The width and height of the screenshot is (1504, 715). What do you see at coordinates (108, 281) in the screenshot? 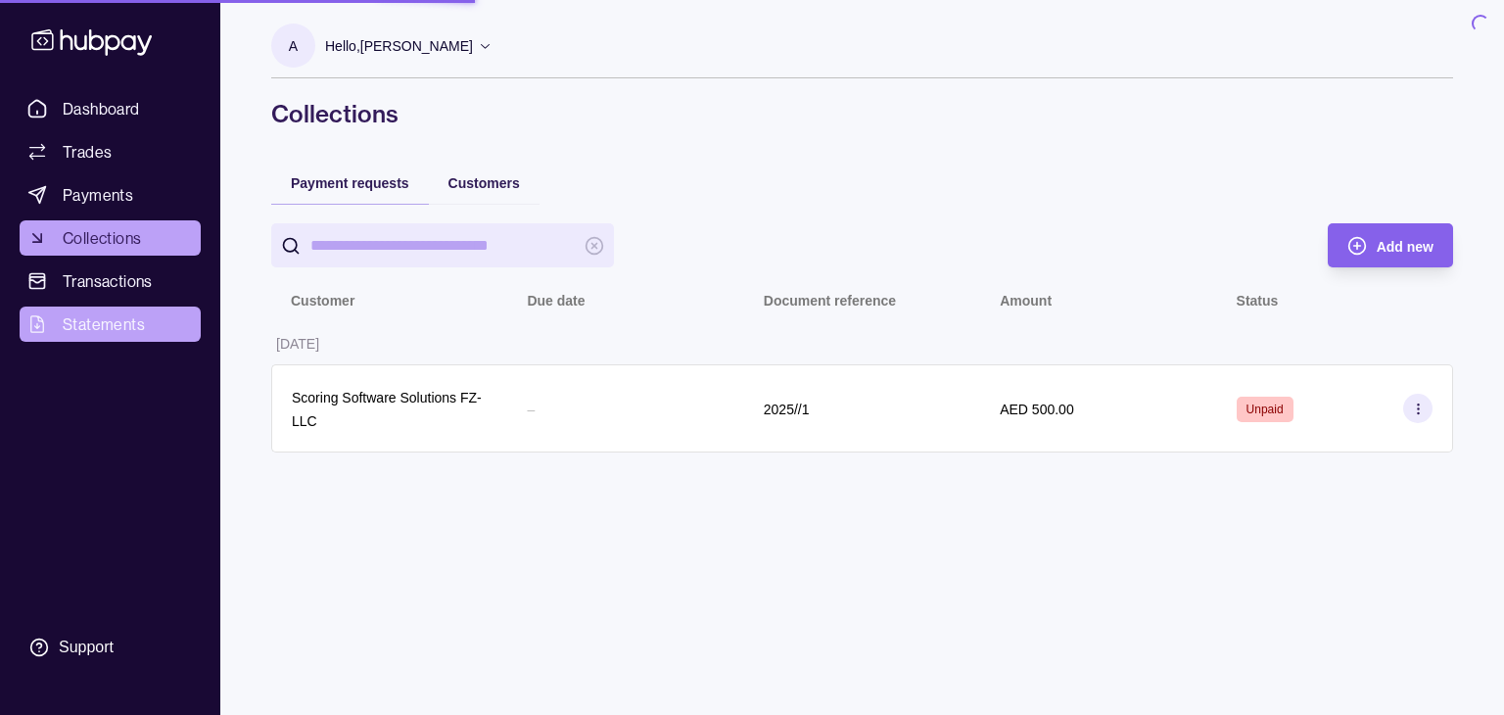
I see `span: Transactions` at bounding box center [108, 281].